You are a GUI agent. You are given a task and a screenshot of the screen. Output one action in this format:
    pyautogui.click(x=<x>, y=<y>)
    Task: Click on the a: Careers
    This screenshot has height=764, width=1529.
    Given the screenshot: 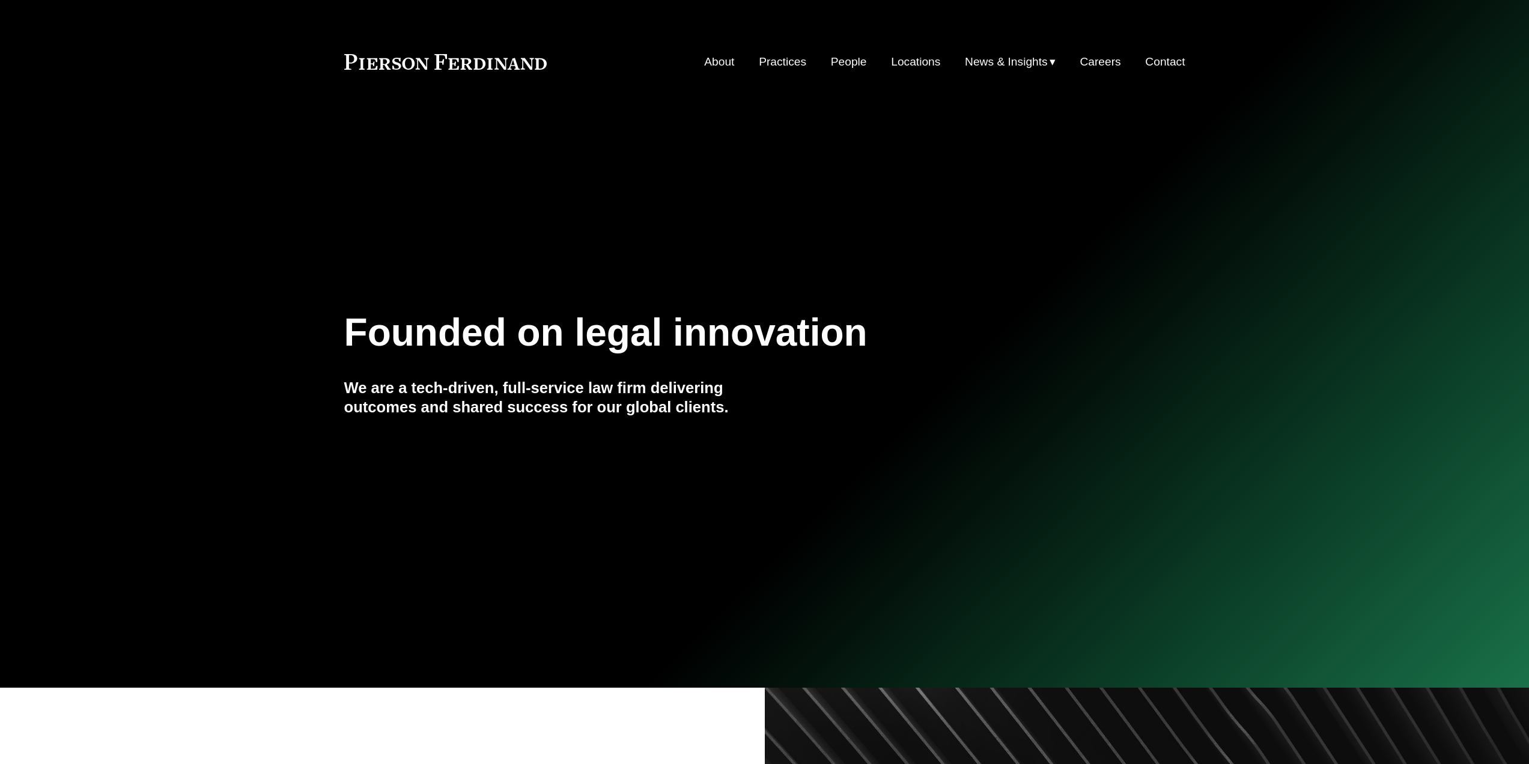 What is the action you would take?
    pyautogui.click(x=1100, y=62)
    